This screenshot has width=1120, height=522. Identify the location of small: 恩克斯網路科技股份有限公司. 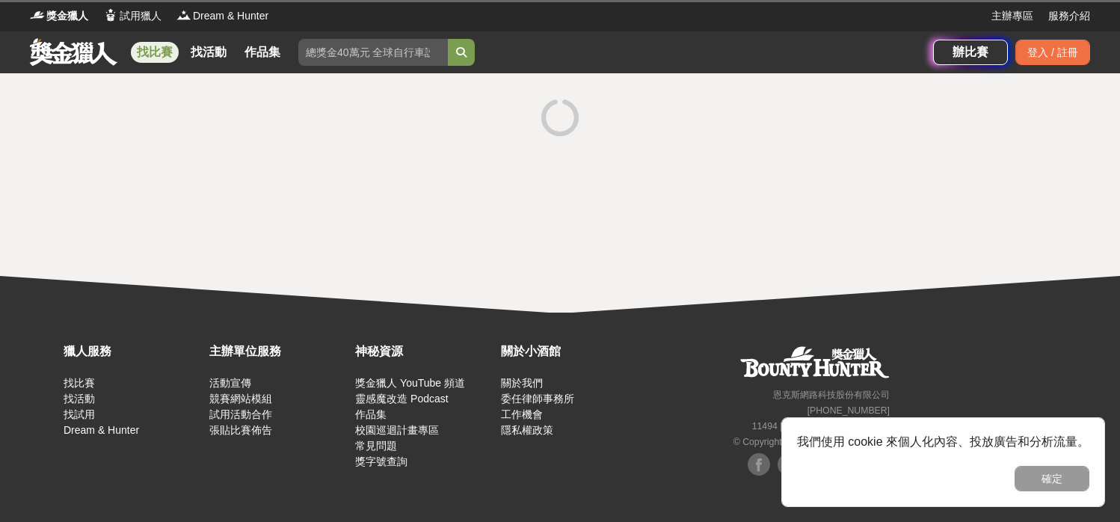
(832, 395).